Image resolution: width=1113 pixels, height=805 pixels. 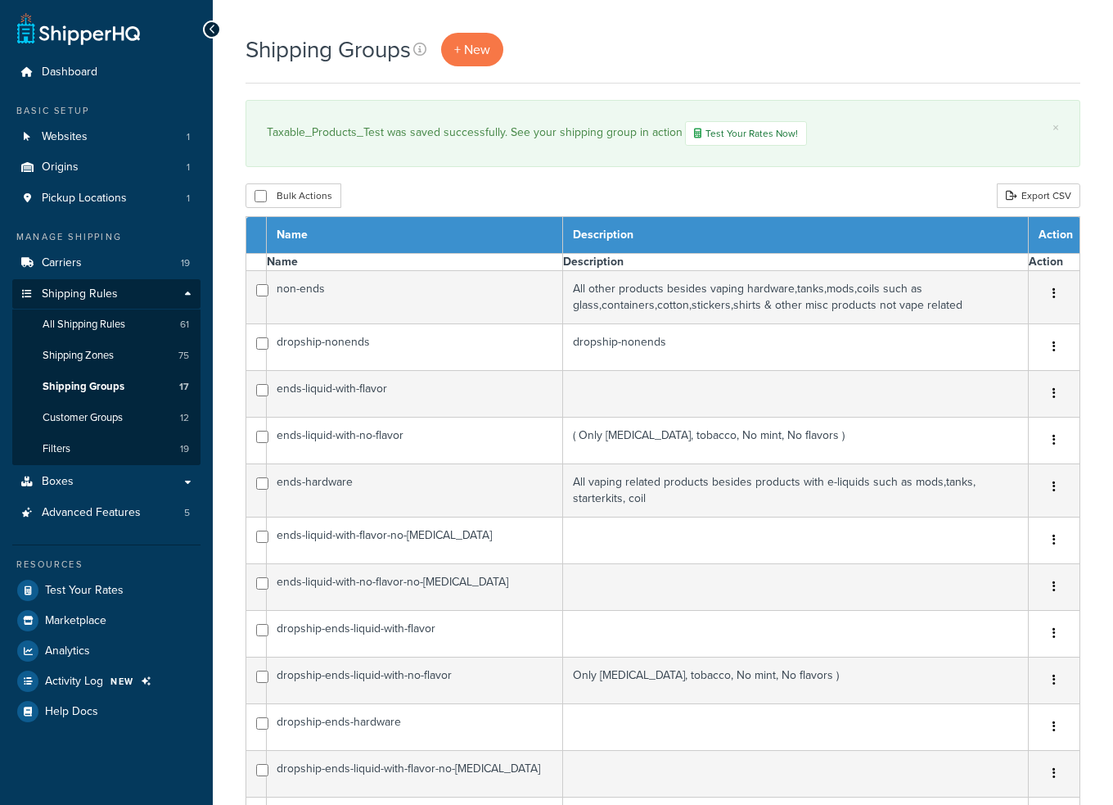 What do you see at coordinates (106, 590) in the screenshot?
I see `li: Test Your Rates` at bounding box center [106, 590].